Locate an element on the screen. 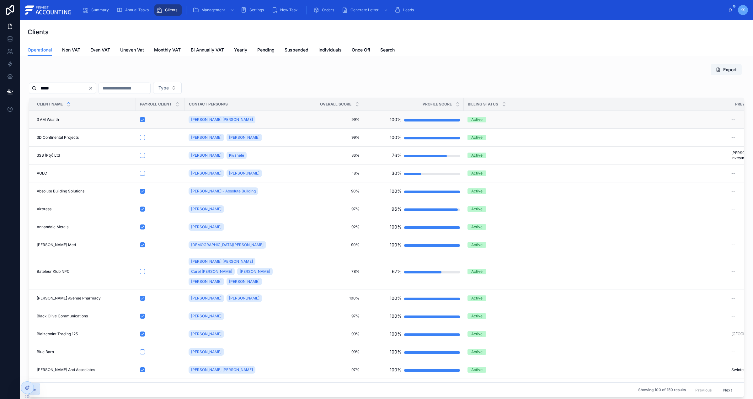 Image resolution: width=753 pixels, height=399 pixels. a: Management is located at coordinates (214, 10).